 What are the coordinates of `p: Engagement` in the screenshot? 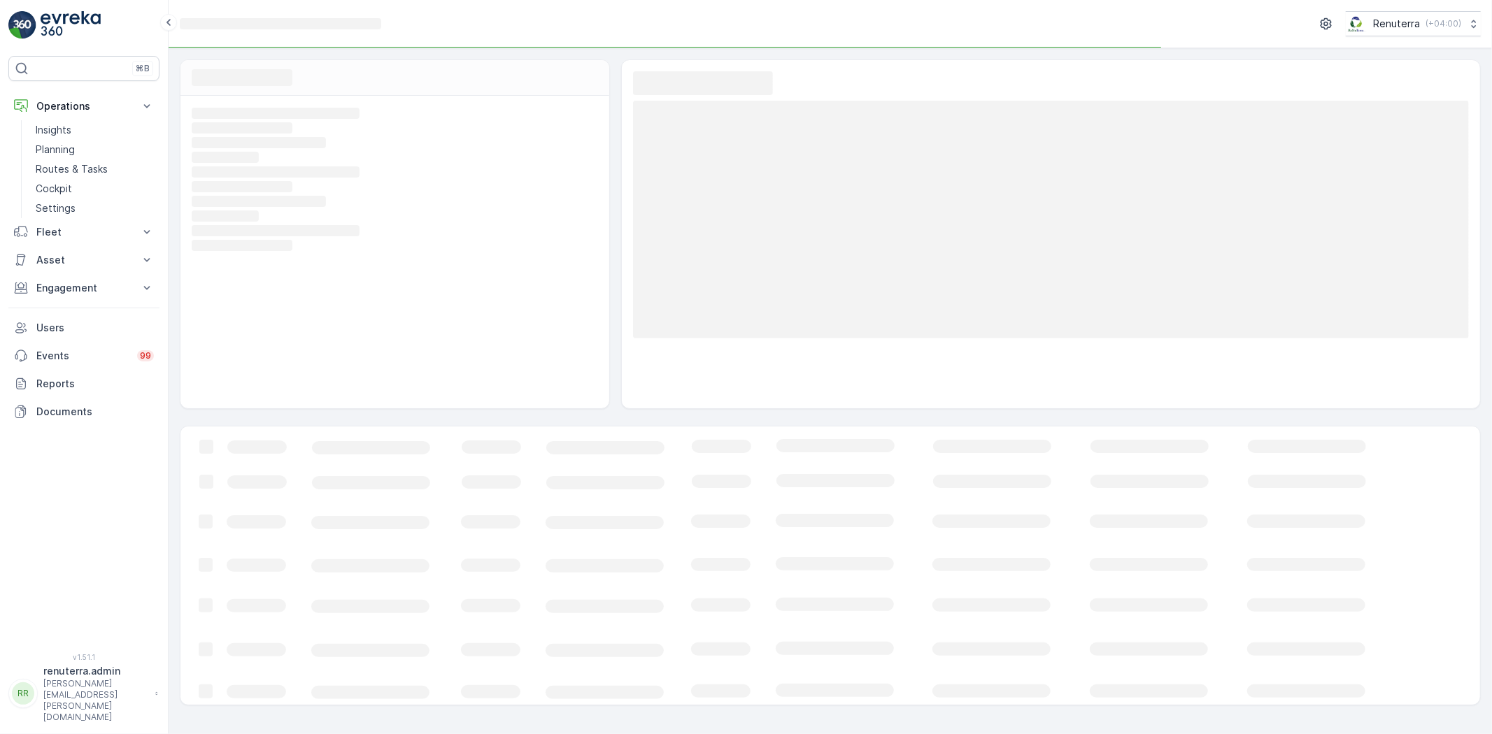 It's located at (84, 288).